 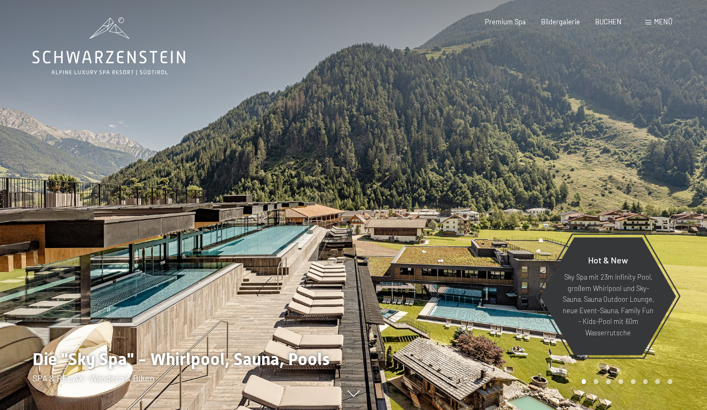 I want to click on div: Carousel Page 7, so click(x=657, y=381).